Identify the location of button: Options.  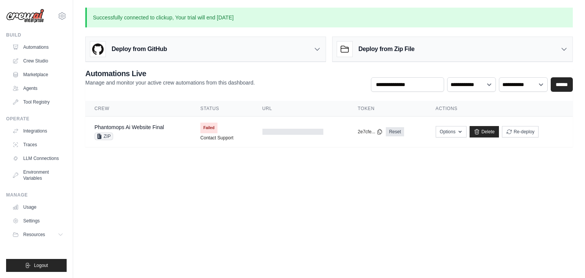
(451, 132).